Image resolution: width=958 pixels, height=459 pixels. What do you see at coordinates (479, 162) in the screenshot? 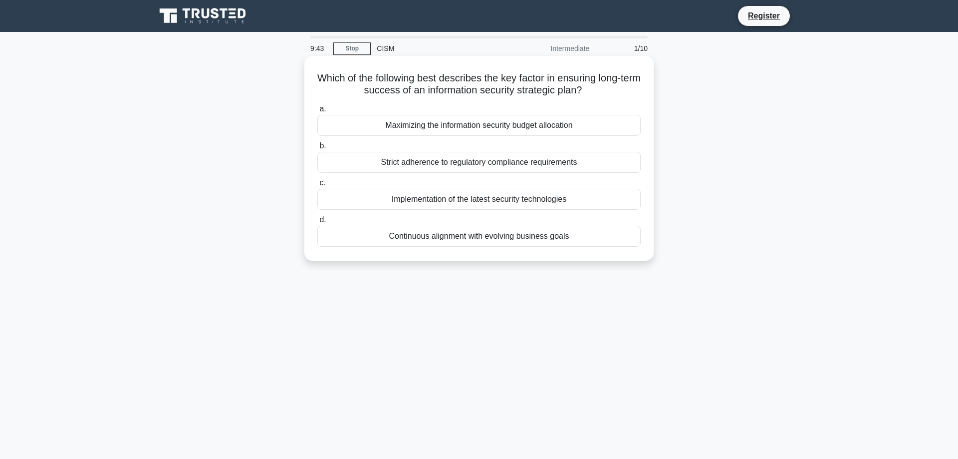
I see `div: Strict adherence to regulatory compliance requirements` at bounding box center [479, 162].